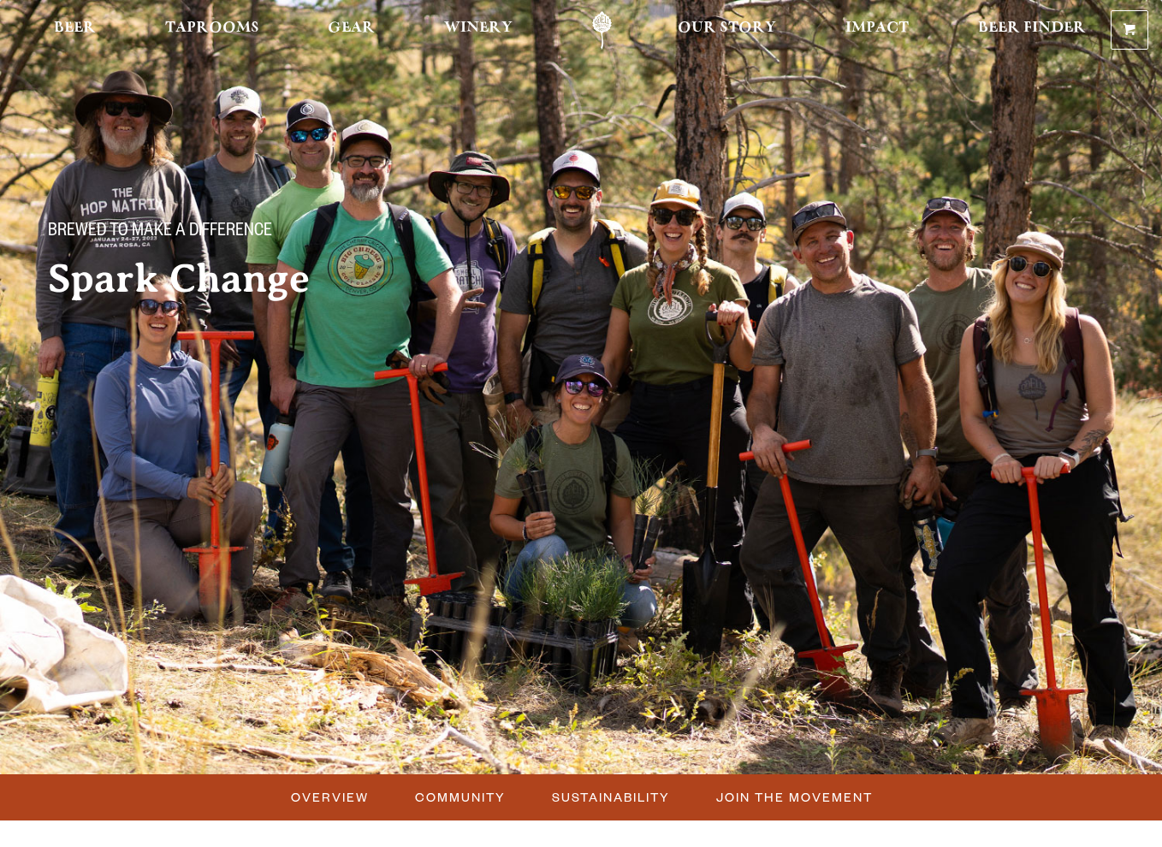  What do you see at coordinates (74, 30) in the screenshot?
I see `a: Beer` at bounding box center [74, 30].